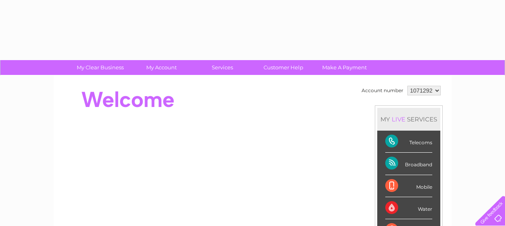 This screenshot has height=226, width=505. Describe the element at coordinates (408, 186) in the screenshot. I see `div: Mobile` at that location.